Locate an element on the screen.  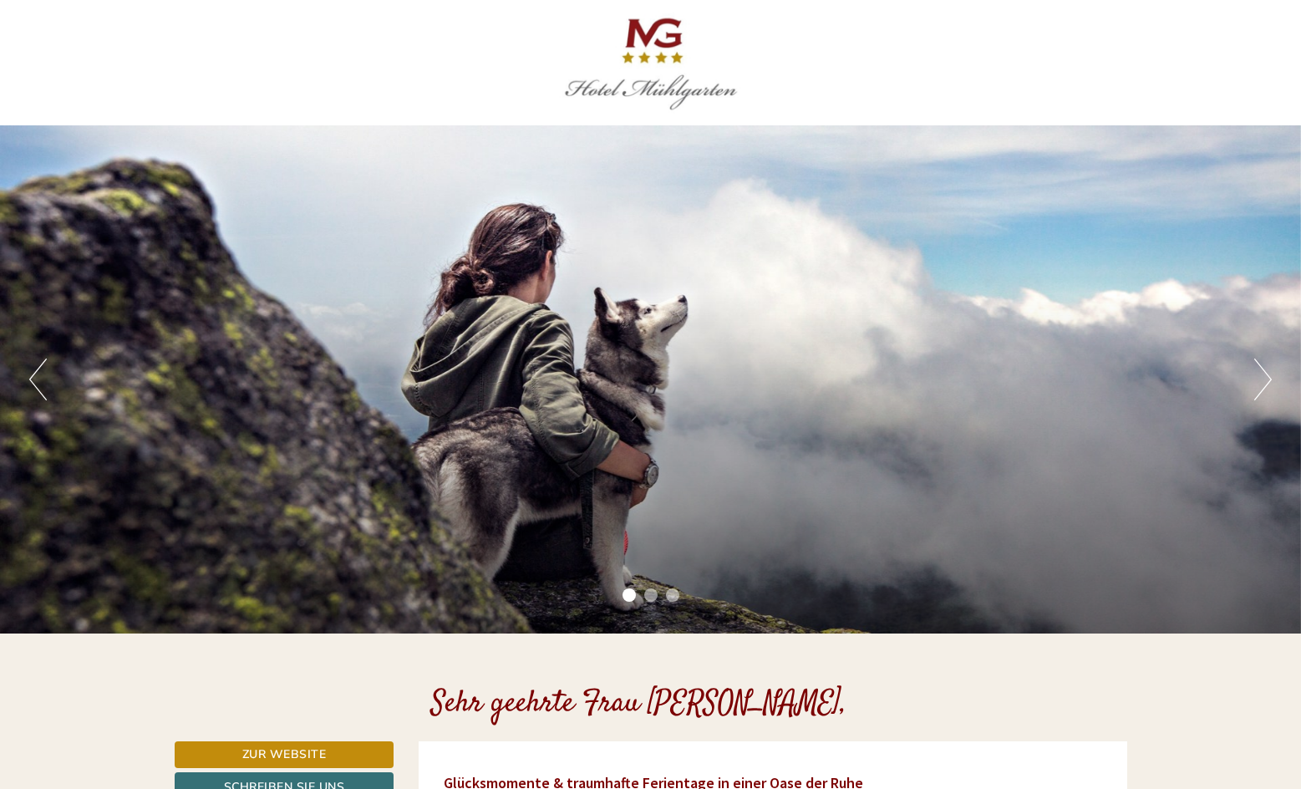
button: Next is located at coordinates (1263, 379).